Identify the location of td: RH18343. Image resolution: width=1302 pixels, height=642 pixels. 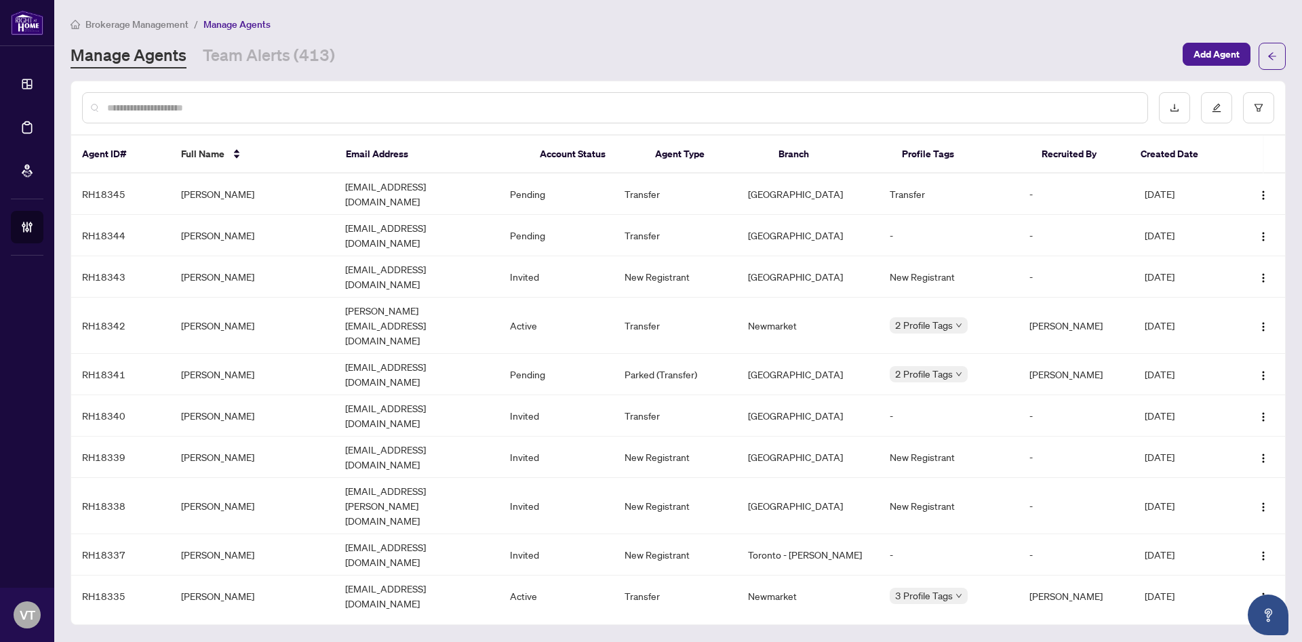
(121, 277).